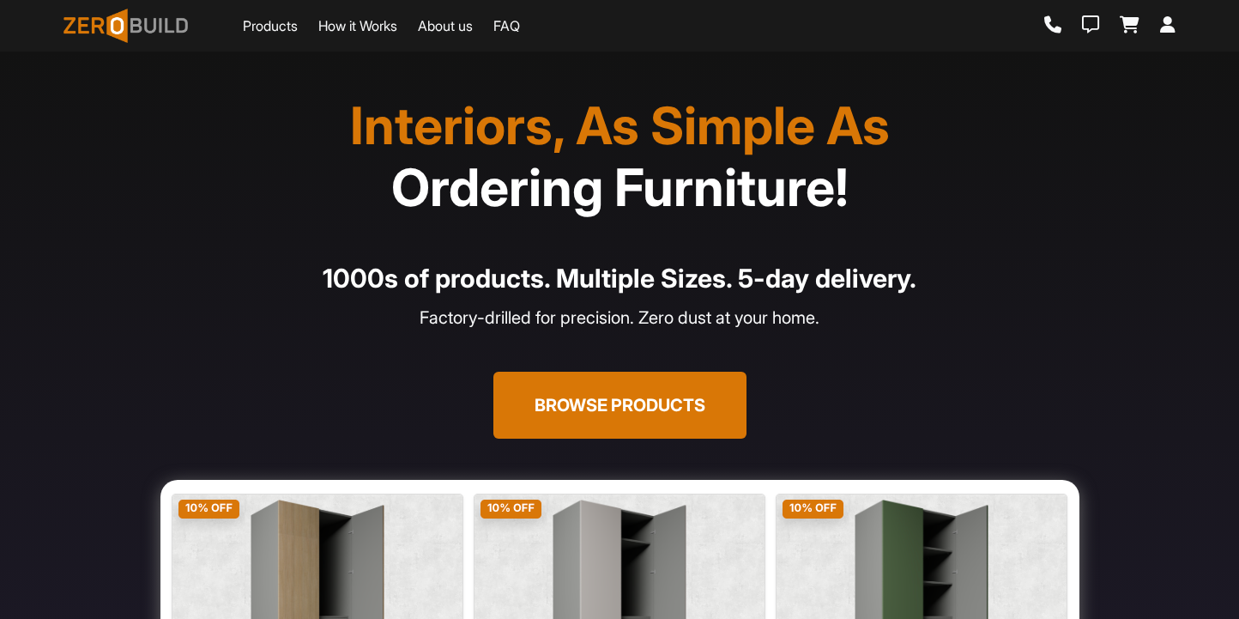 The image size is (1239, 619). I want to click on a: FAQ, so click(506, 26).